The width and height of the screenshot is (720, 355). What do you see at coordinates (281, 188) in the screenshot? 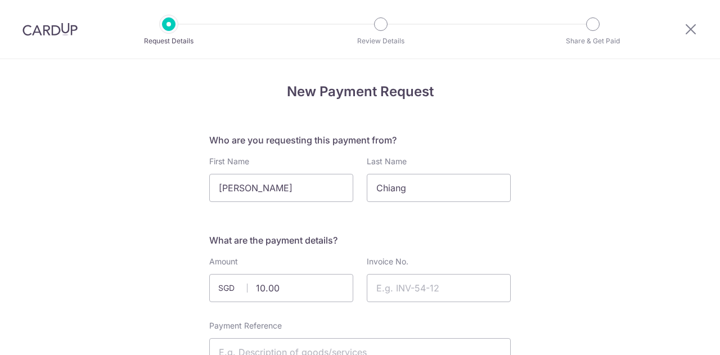
I see `input: E.g. John` at bounding box center [281, 188].